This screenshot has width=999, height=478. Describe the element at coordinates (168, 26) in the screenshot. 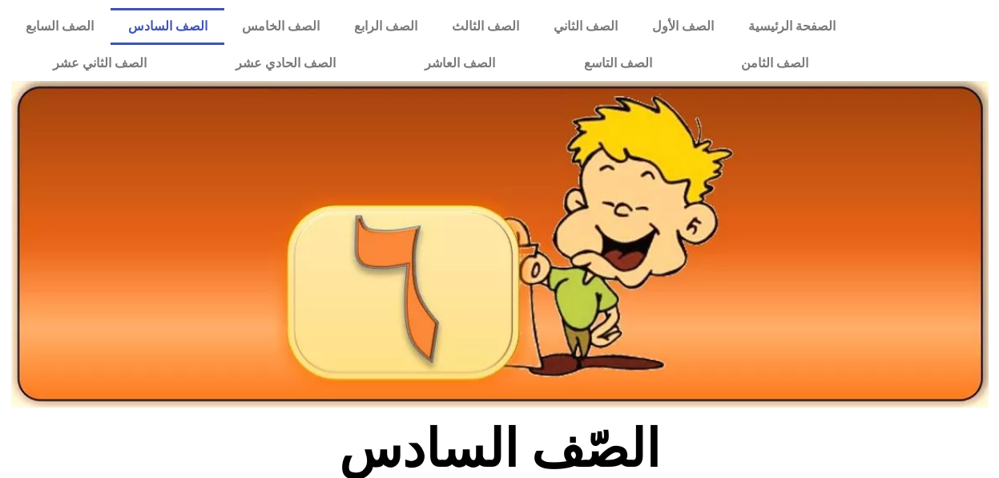

I see `a: الصف السادس` at that location.